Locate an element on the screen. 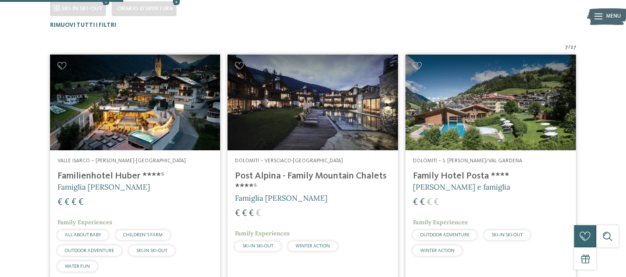  span: Orario d'apertura is located at coordinates (145, 8).